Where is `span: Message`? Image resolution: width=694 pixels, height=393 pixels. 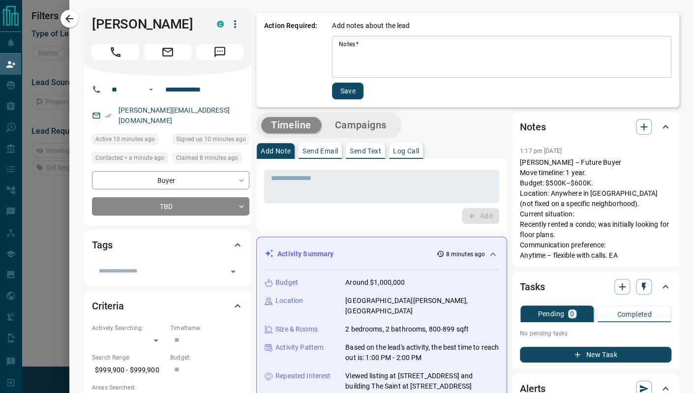 span: Message is located at coordinates (220, 52).